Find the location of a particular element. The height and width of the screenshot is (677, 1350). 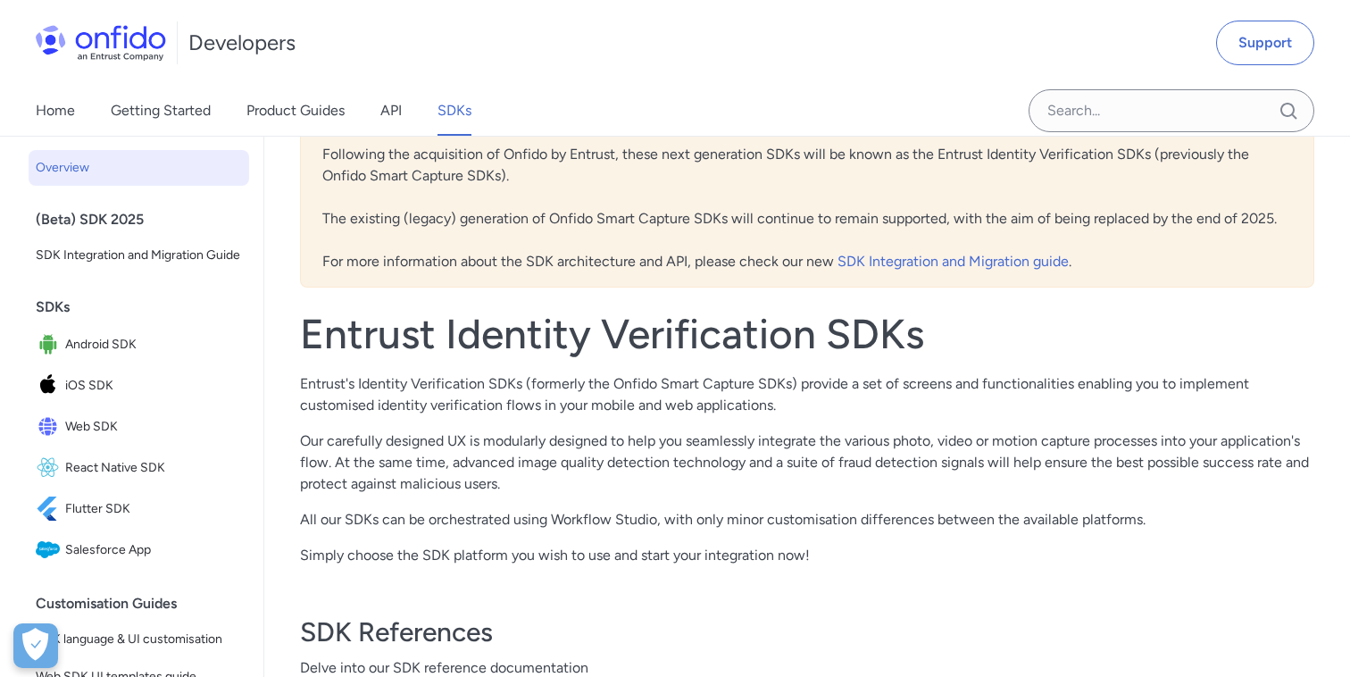

a: Support is located at coordinates (1266, 43).